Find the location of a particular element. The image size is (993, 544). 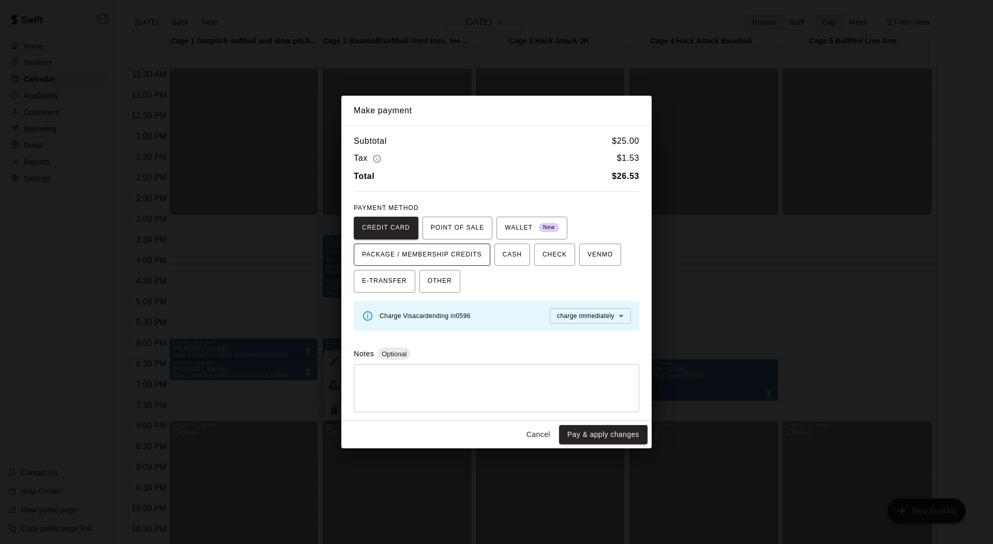

h6: $ 1.53 is located at coordinates (628, 158).